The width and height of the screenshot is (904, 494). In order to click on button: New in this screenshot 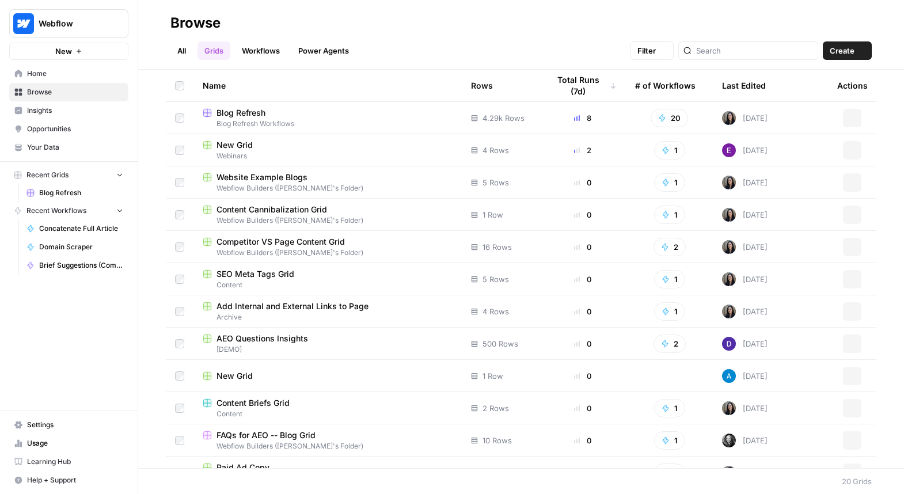, I will do `click(69, 51)`.